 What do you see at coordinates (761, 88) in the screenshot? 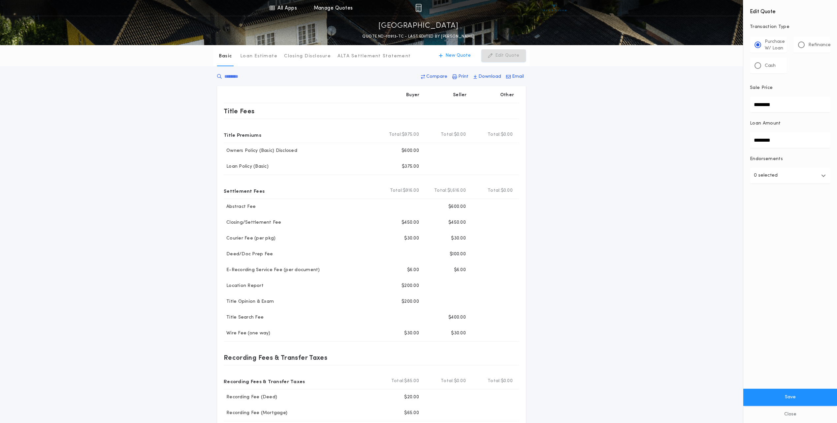
I see `p: Sale Price` at bounding box center [761, 88].